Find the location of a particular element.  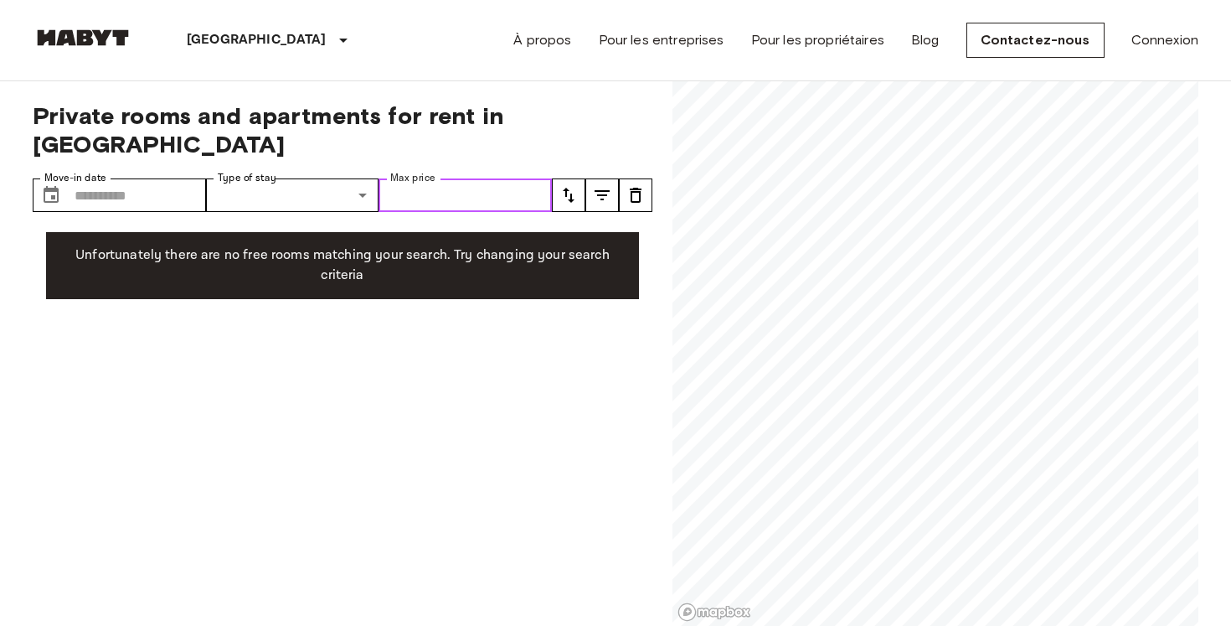

a: Pour les entreprises is located at coordinates (662, 40).